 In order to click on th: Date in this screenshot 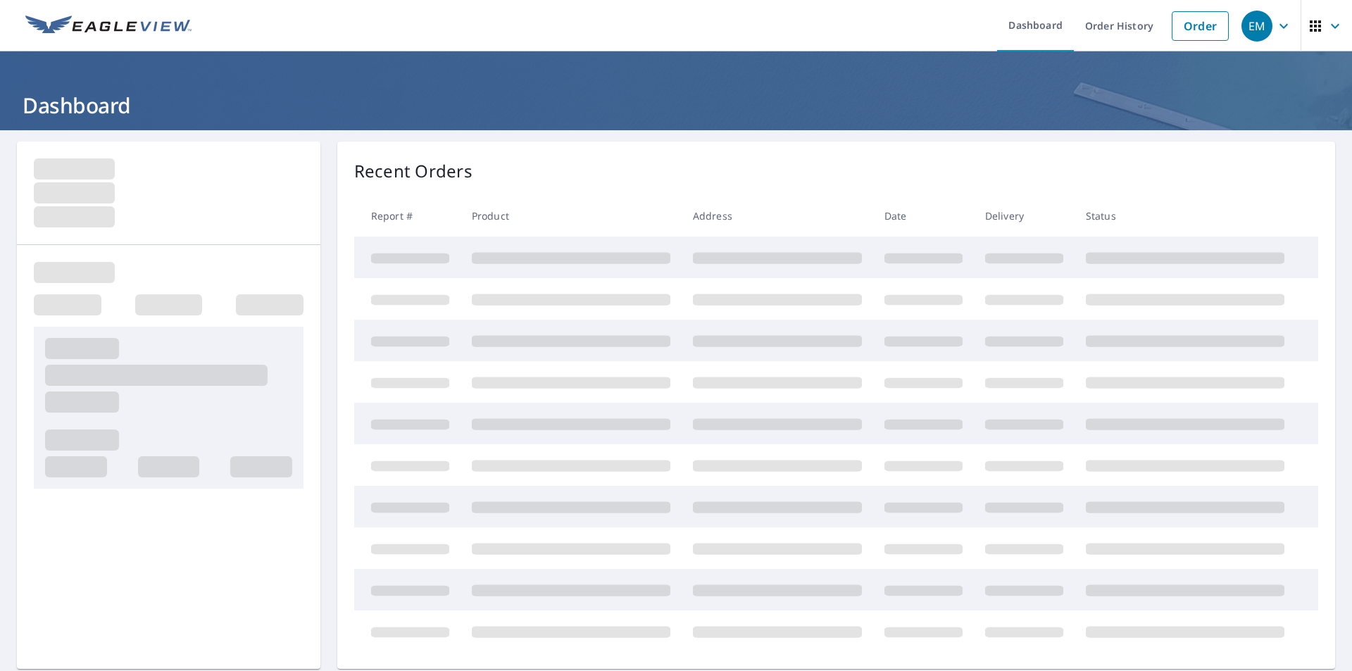, I will do `click(923, 215)`.